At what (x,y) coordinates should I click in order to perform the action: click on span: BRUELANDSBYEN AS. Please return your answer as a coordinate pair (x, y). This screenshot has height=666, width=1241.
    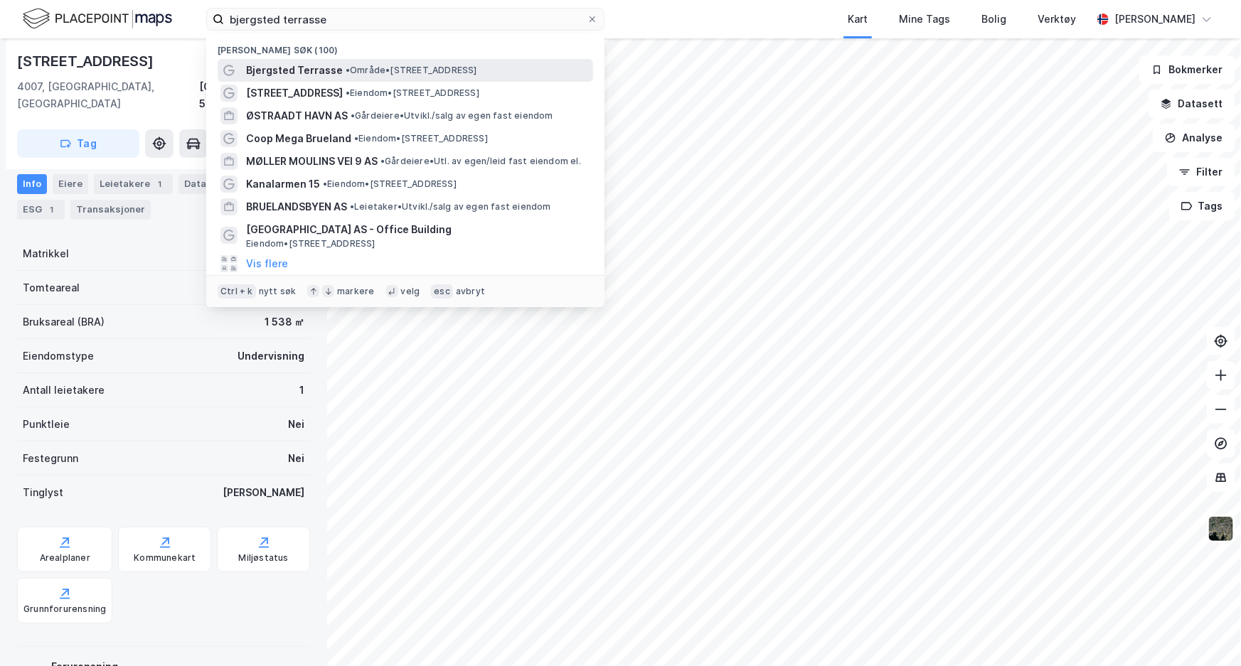
    Looking at the image, I should click on (296, 207).